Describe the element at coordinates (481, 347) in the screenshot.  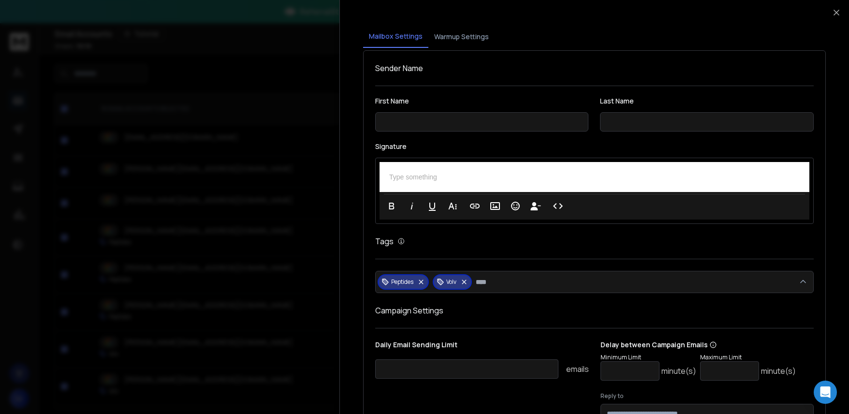
I see `p: Daily Email Sending Limit` at that location.